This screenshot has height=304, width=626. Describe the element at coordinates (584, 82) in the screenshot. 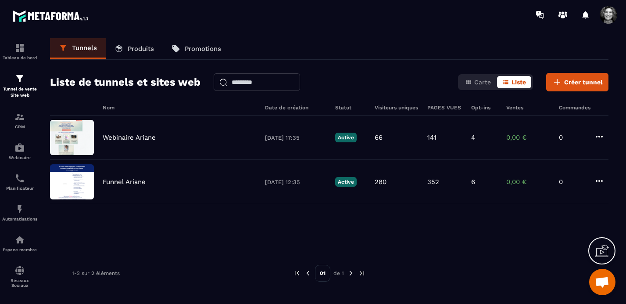

I see `span: Créer tunnel` at that location.